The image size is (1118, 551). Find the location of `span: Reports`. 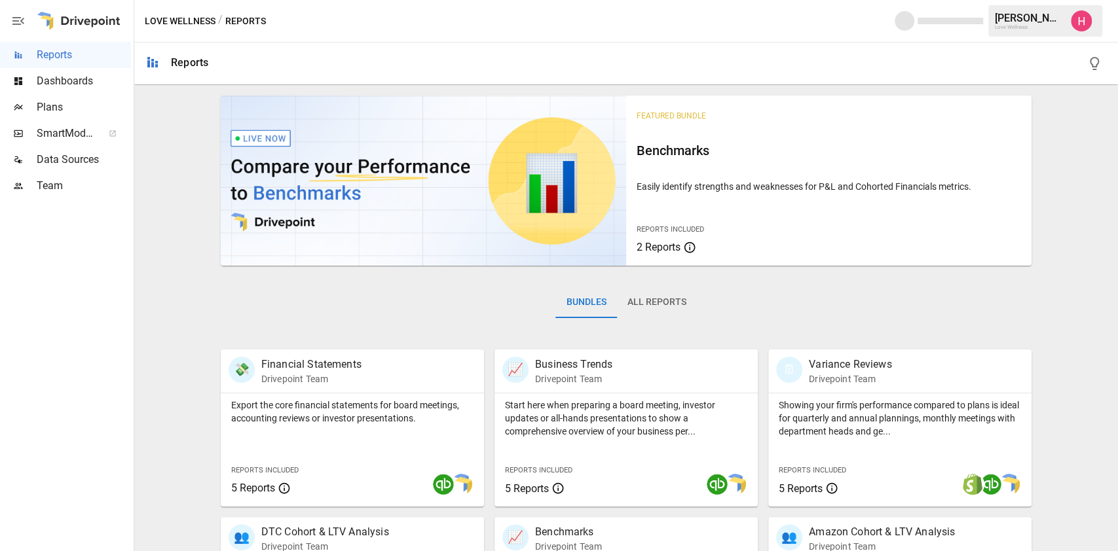

span: Reports is located at coordinates (84, 55).